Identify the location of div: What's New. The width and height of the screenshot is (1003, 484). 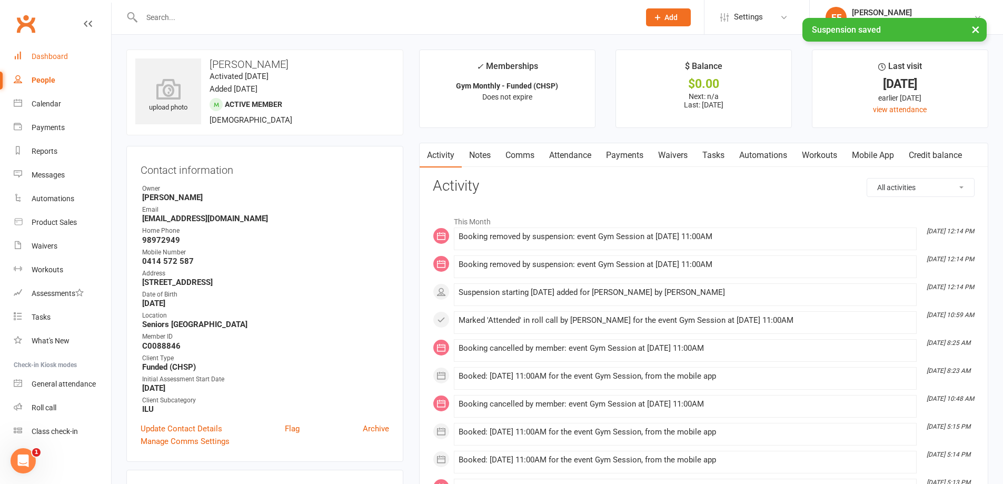
(51, 341).